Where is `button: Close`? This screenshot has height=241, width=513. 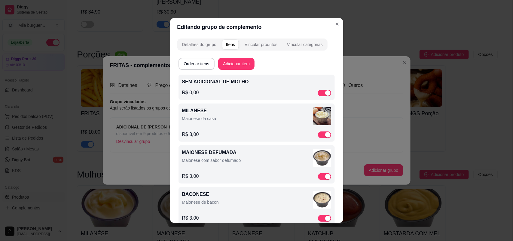
button: Close is located at coordinates (337, 24).